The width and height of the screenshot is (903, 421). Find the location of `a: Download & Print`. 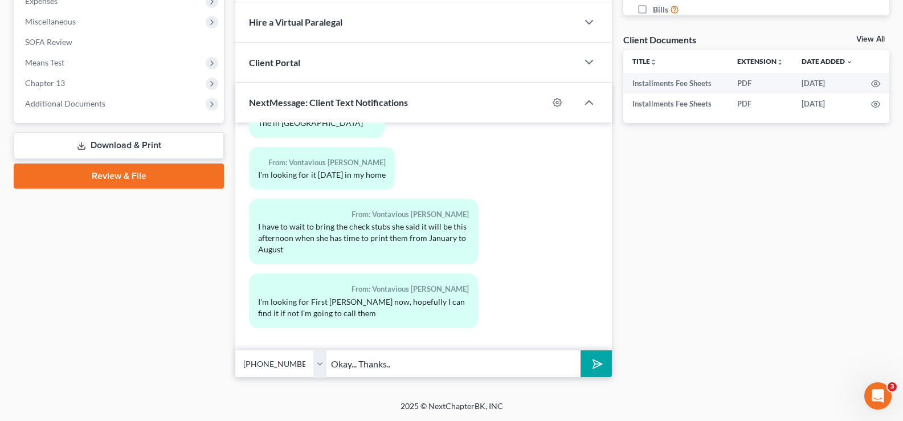

a: Download & Print is located at coordinates (118, 145).